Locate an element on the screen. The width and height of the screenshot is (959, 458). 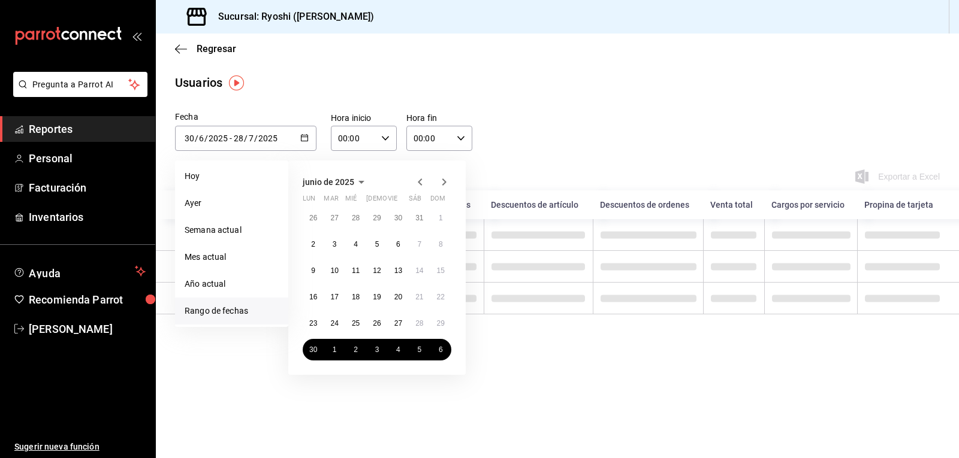
abbr: 27 de junio de 2025 is located at coordinates (398, 324).